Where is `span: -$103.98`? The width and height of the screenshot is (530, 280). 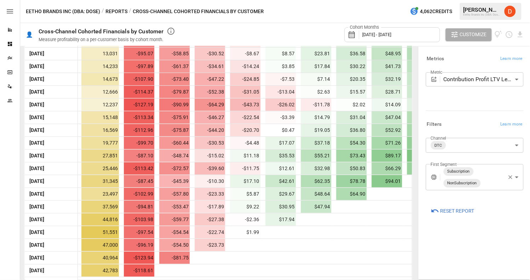 span: -$103.98 is located at coordinates (139, 219).